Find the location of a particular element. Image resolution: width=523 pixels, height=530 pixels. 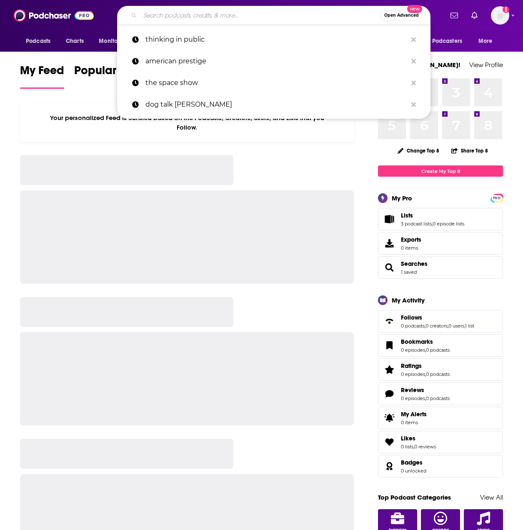

span: Monitoring is located at coordinates (113, 41).